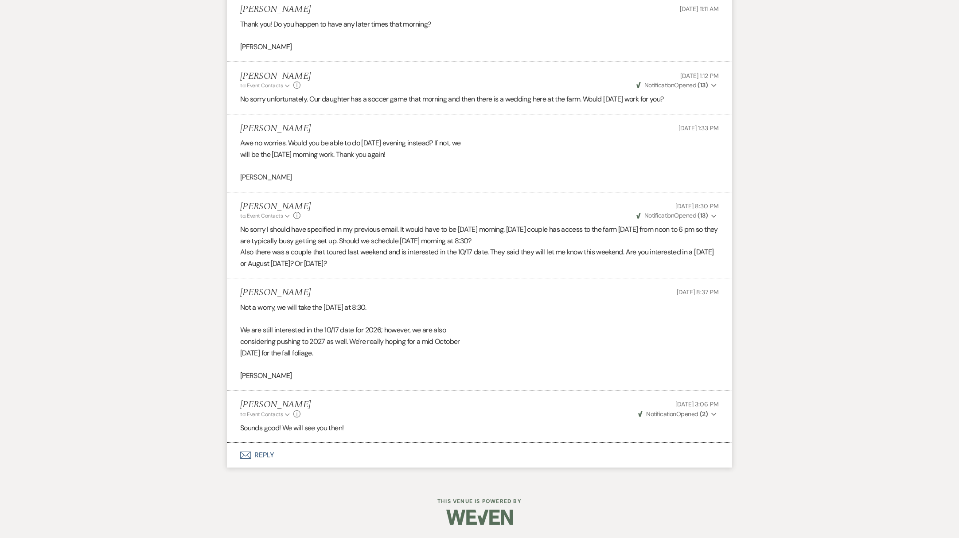 This screenshot has width=959, height=538. Describe the element at coordinates (677, 414) in the screenshot. I see `button: NotificationOpened (2)` at that location.